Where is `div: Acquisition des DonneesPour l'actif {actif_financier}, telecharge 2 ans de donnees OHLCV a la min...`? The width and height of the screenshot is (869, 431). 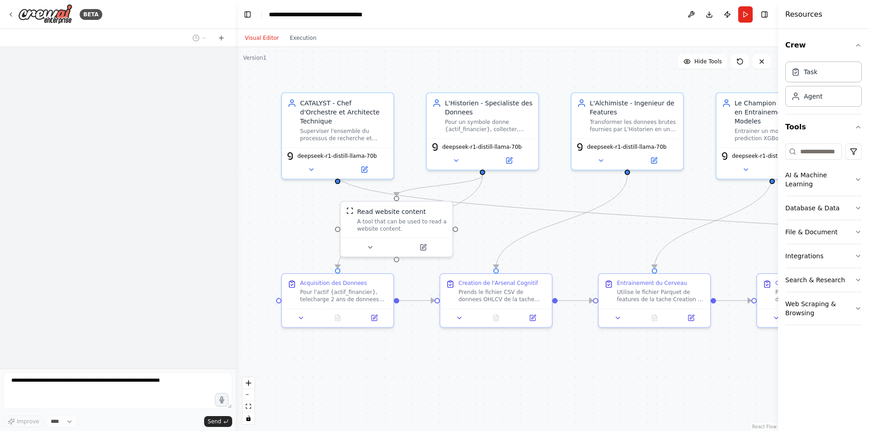
div: Acquisition des DonneesPour l'actif {actif_financier}, telecharge 2 ans de donnees OHLCV a la min... is located at coordinates (338, 300).